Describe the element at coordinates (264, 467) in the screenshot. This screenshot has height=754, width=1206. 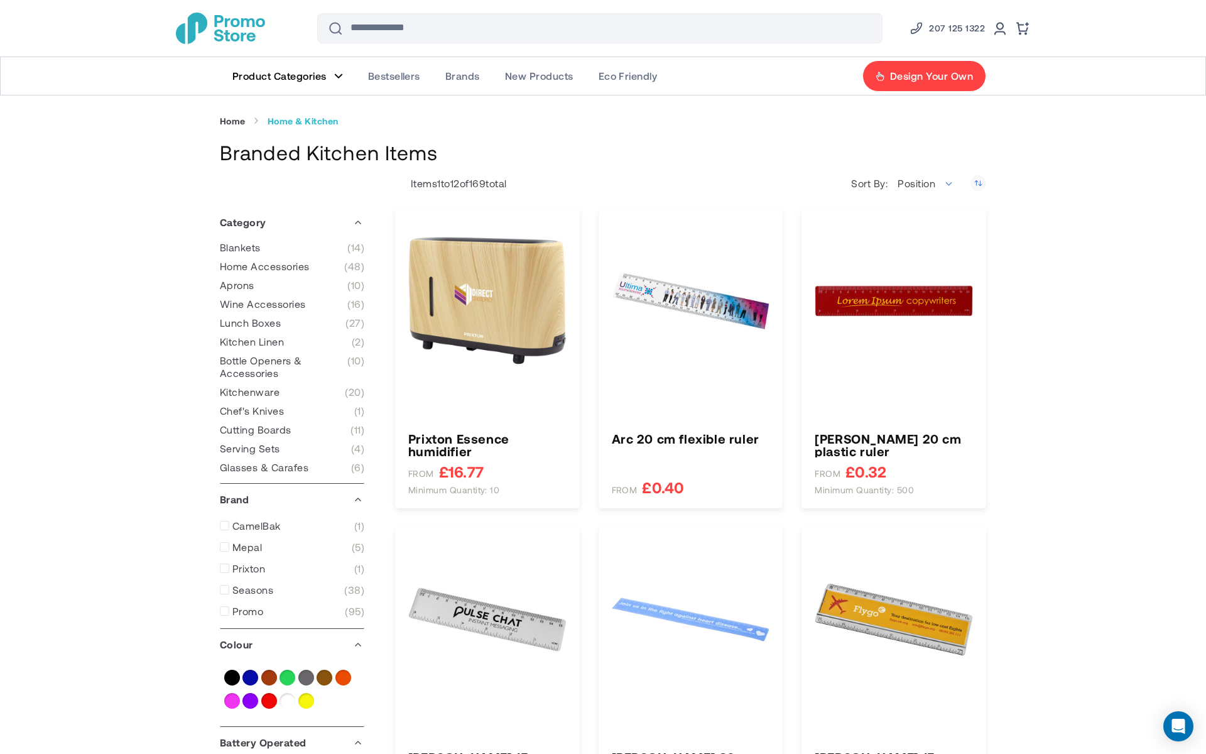
I see `span: Glasses & Carafes` at that location.